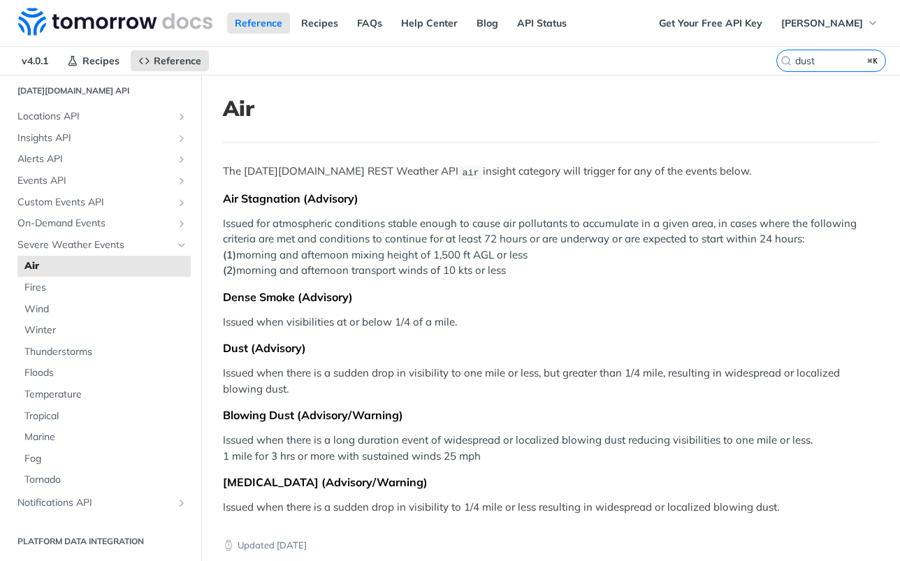 This screenshot has height=561, width=900. Describe the element at coordinates (551, 348) in the screenshot. I see `div: Dust (Advisory)` at that location.